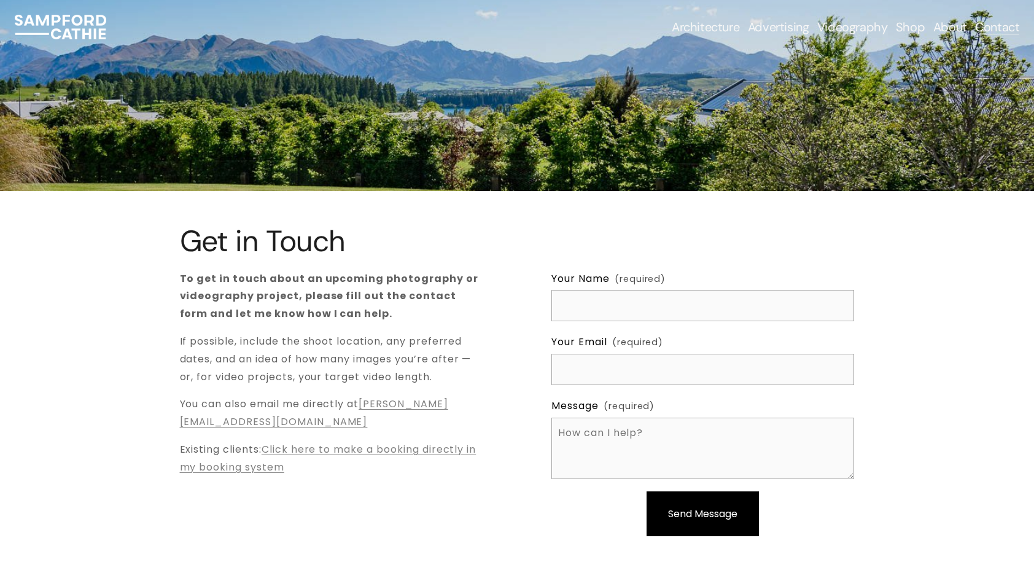 The image size is (1034, 578). Describe the element at coordinates (910, 27) in the screenshot. I see `a: Shop` at that location.